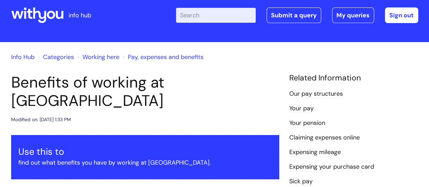 Image resolution: width=429 pixels, height=187 pixels. I want to click on a: Your pay, so click(301, 109).